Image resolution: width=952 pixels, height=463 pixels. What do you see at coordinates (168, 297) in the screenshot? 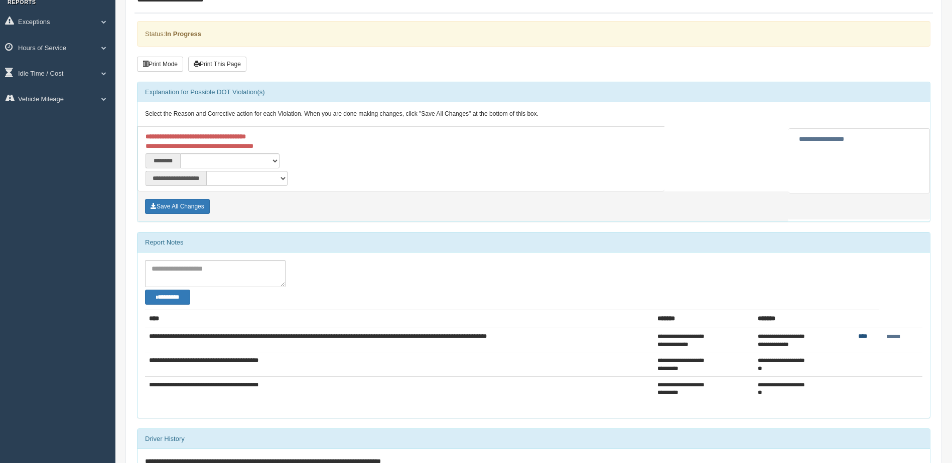
I see `button: Change Filter Options` at bounding box center [168, 297].